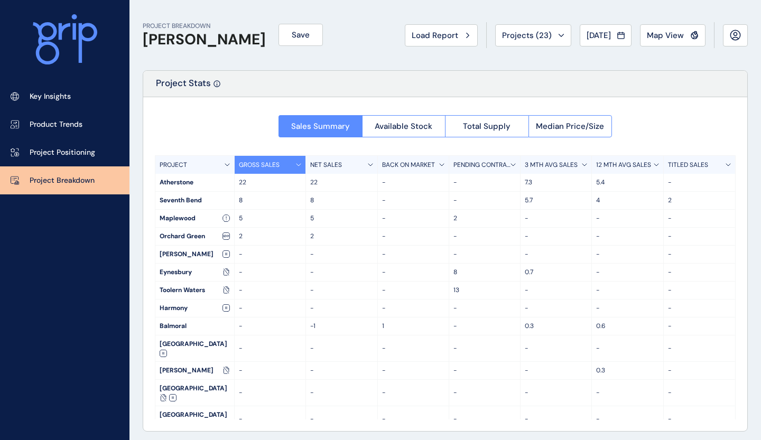  What do you see at coordinates (301, 35) in the screenshot?
I see `button: Save` at bounding box center [301, 35].